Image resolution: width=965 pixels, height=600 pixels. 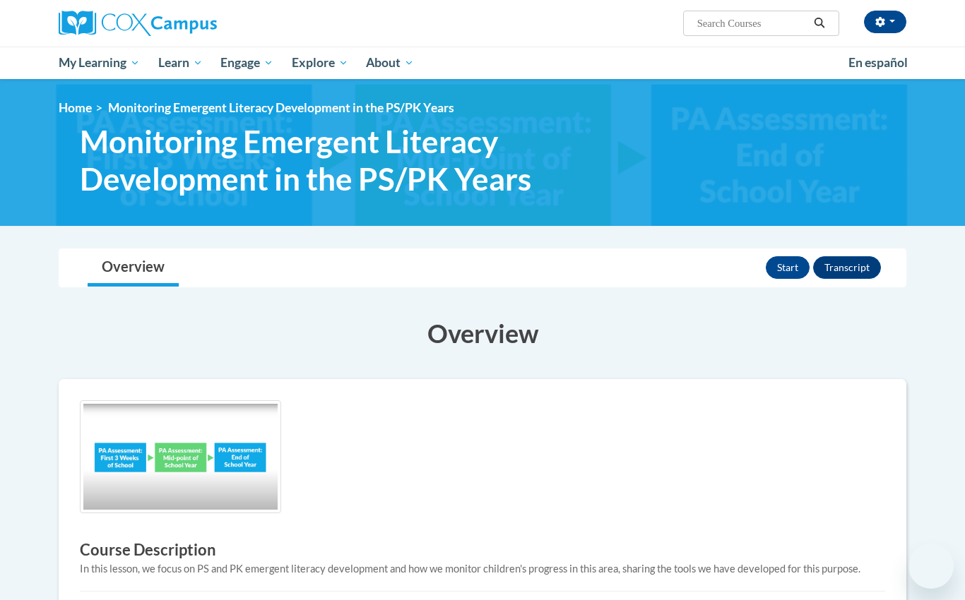 What do you see at coordinates (847, 268) in the screenshot?
I see `button: Transcript` at bounding box center [847, 268].